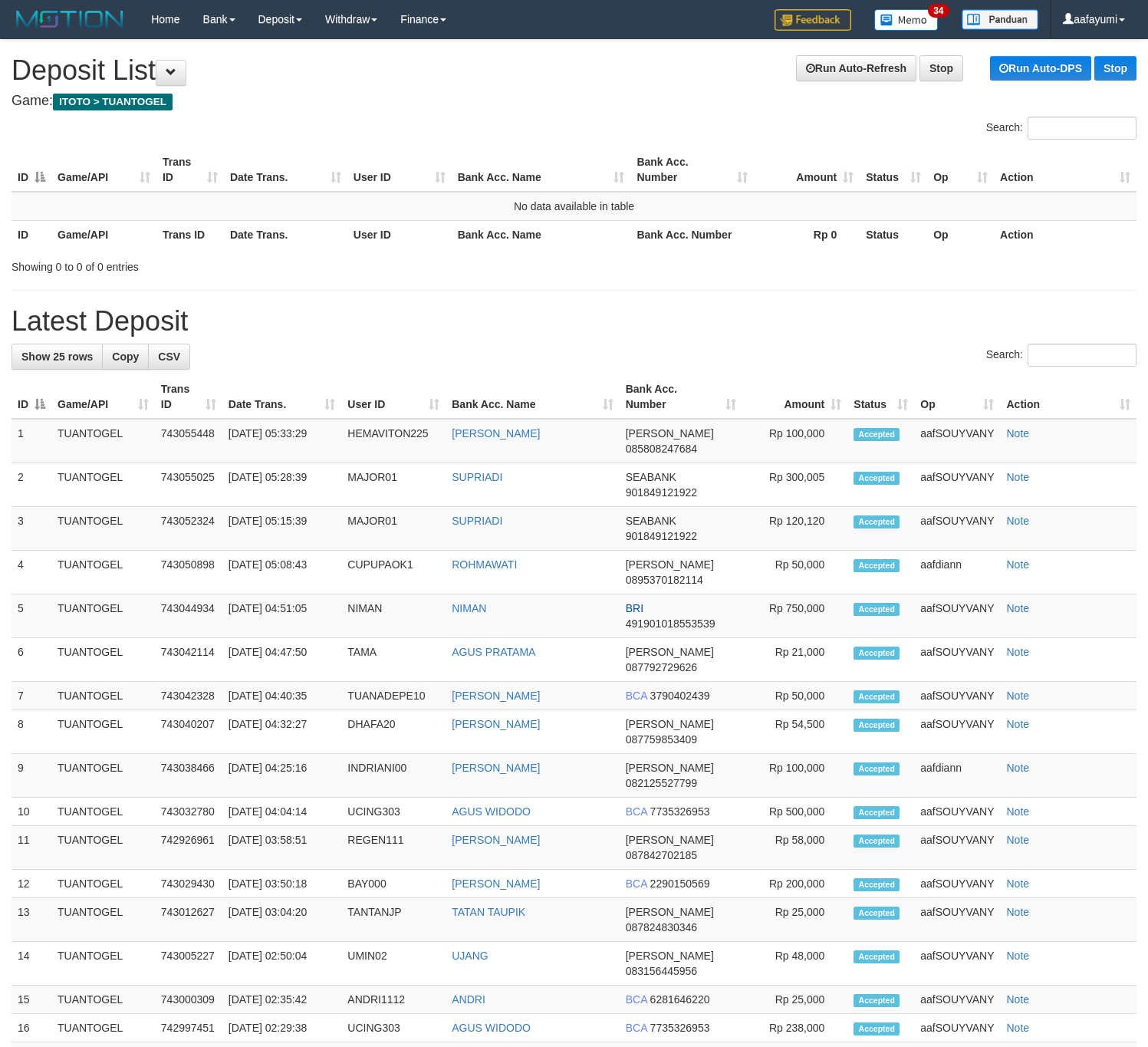 This screenshot has height=1047, width=1148. What do you see at coordinates (239, 264) in the screenshot?
I see `div: Showing 0 to 0 of 0 entries` at bounding box center [239, 264].